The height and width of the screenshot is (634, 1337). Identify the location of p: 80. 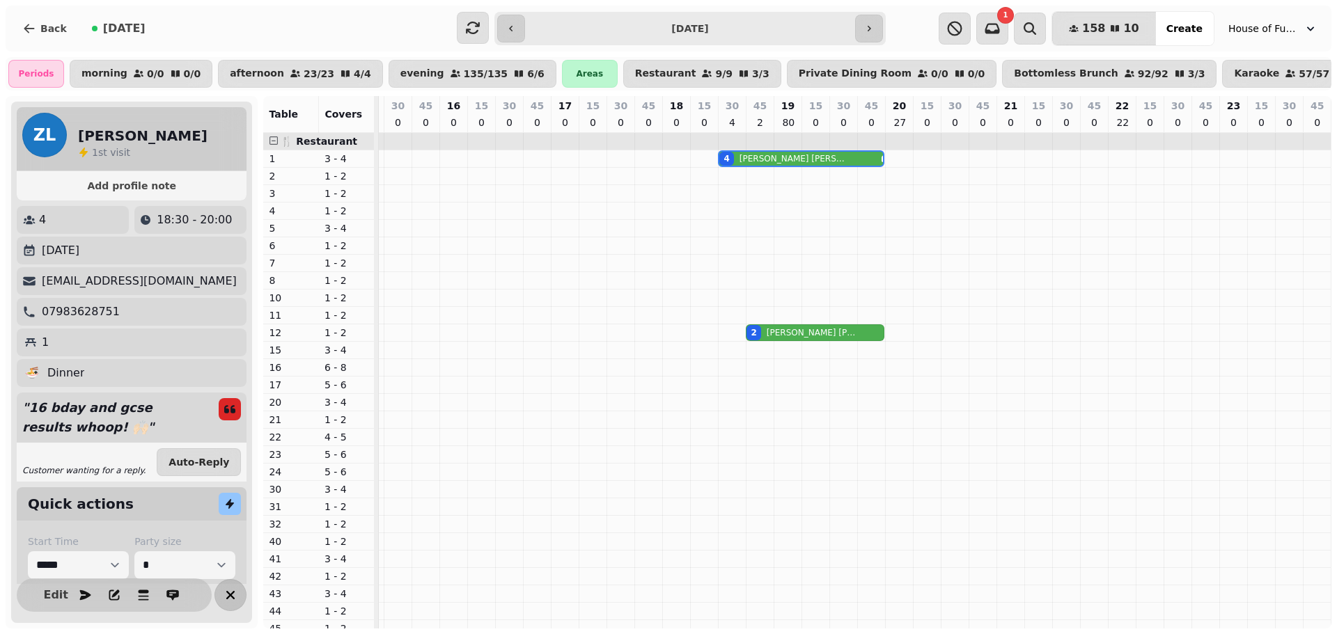
(787, 123).